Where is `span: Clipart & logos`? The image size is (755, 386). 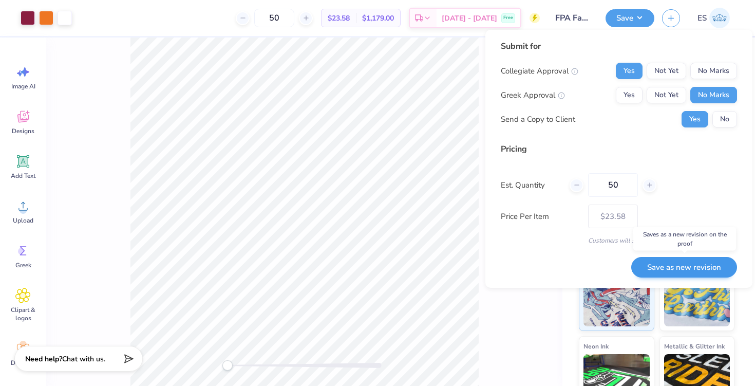
span: Clipart & logos is located at coordinates (23, 314).